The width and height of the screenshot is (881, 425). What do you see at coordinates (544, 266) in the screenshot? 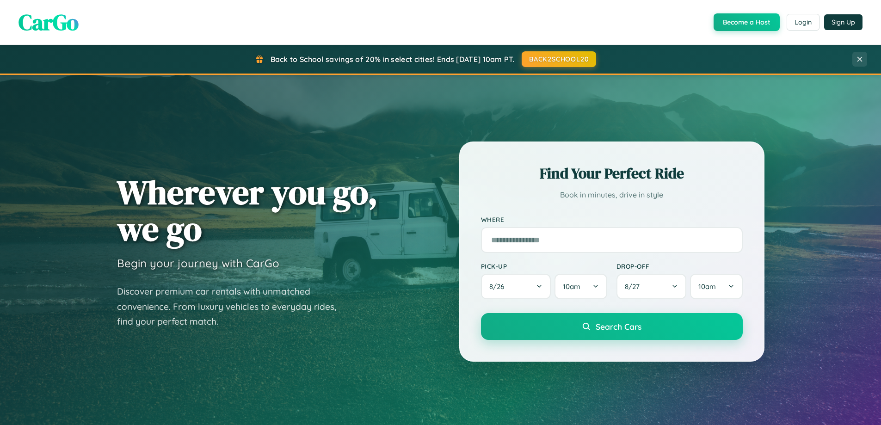
I see `label: Pick-up` at bounding box center [544, 266].